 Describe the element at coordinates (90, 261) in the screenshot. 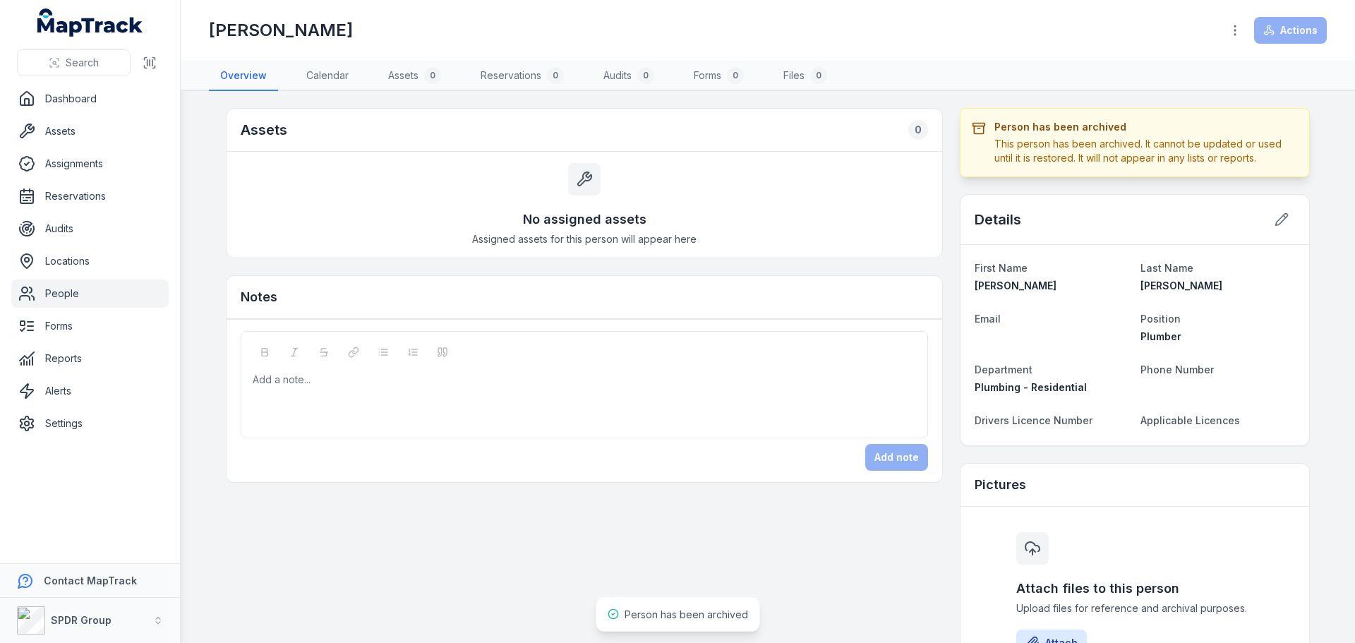

I see `a: Locations` at that location.